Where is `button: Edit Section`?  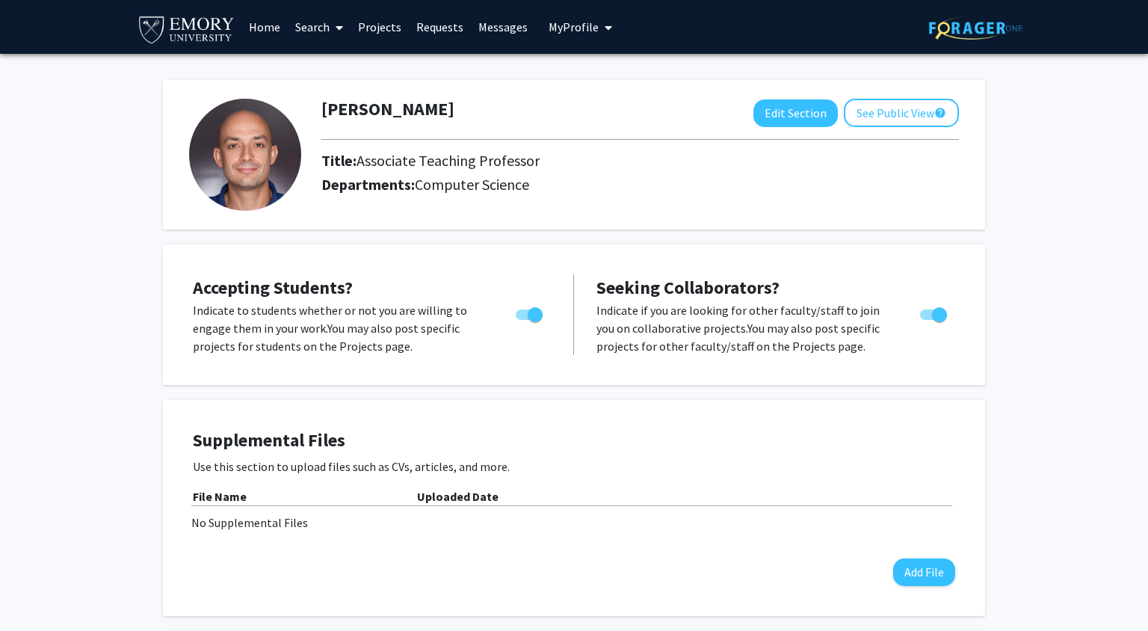 button: Edit Section is located at coordinates (795, 113).